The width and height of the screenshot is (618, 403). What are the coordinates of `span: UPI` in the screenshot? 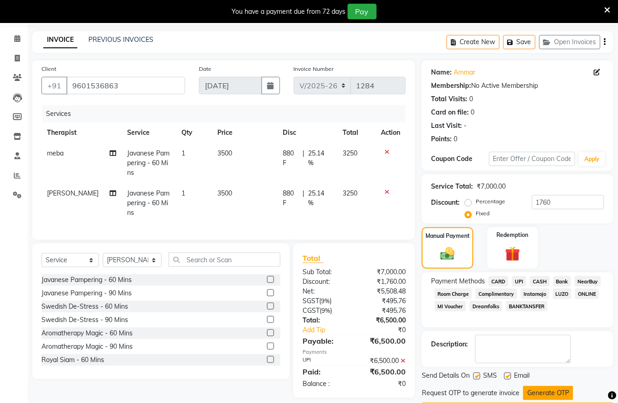 It's located at (519, 281).